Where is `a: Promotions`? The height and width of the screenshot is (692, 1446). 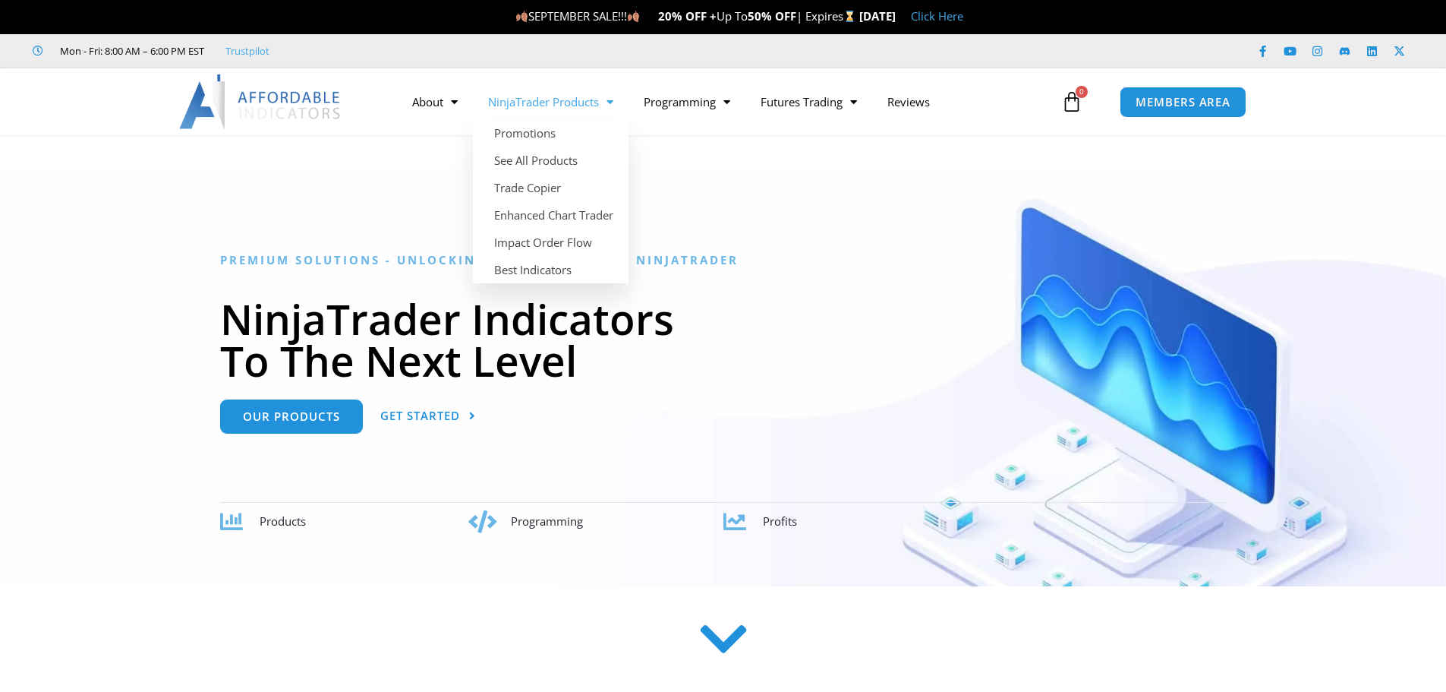
a: Promotions is located at coordinates (550, 133).